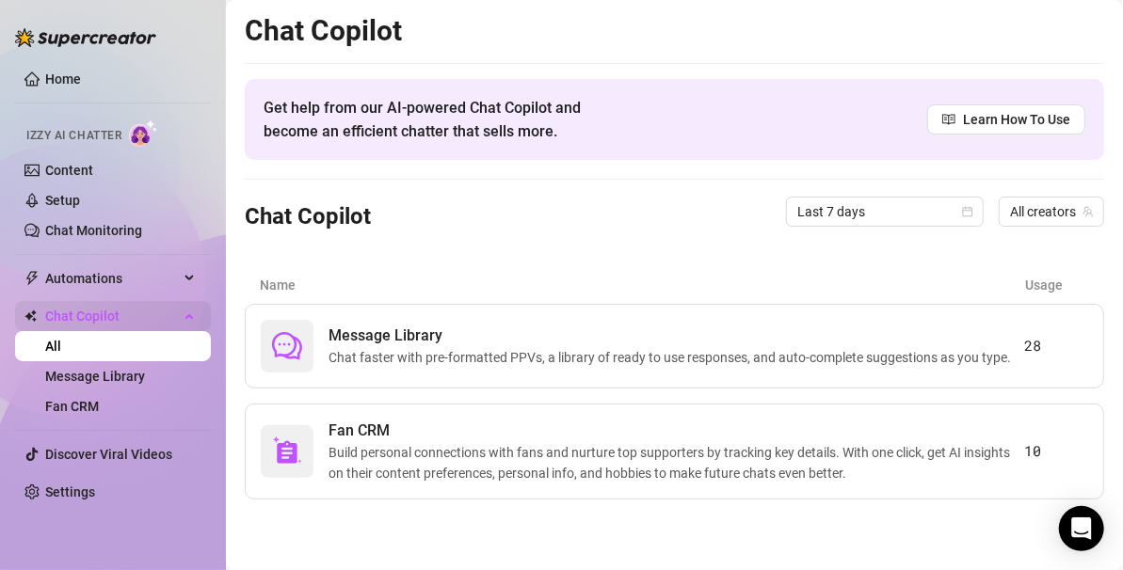 The image size is (1123, 570). Describe the element at coordinates (1081, 529) in the screenshot. I see `div: Open Intercom Messenger` at that location.